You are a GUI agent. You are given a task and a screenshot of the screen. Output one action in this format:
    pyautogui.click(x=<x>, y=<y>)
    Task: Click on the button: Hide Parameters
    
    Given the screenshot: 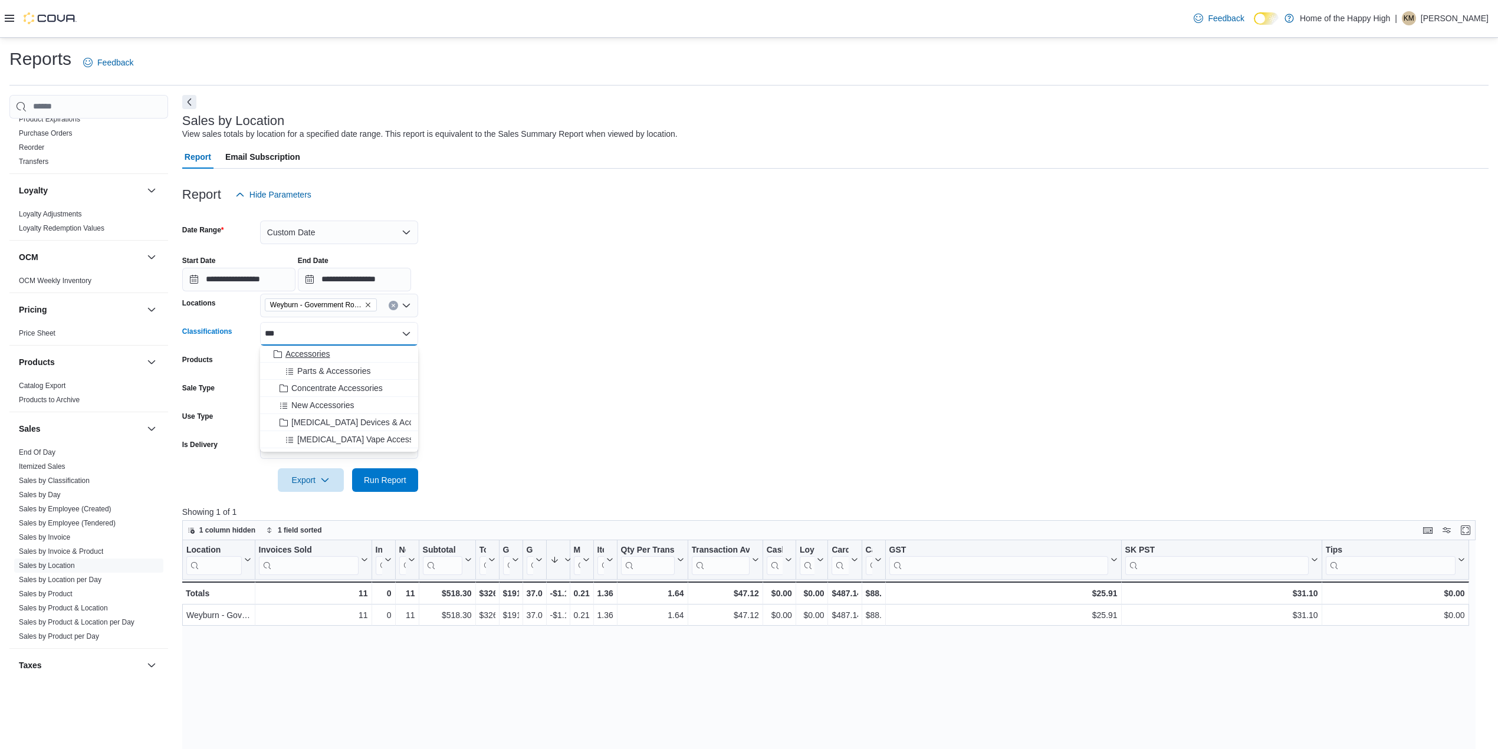 What is the action you would take?
    pyautogui.click(x=273, y=195)
    